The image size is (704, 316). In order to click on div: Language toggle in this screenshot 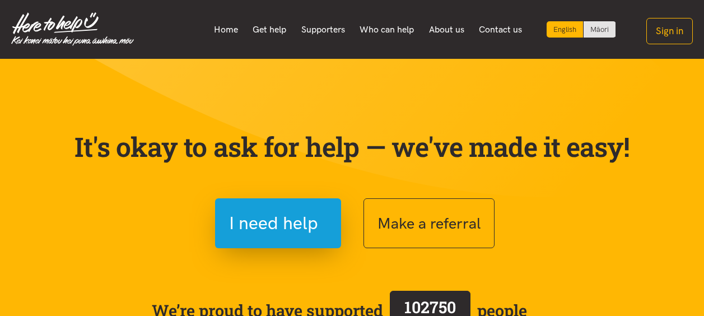, I will do `click(581, 29)`.